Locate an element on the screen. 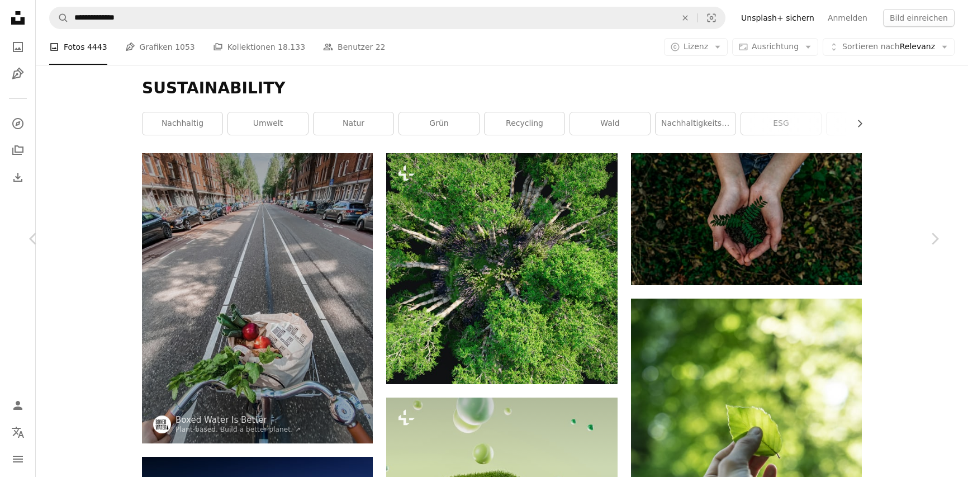 This screenshot has width=968, height=477. a: Kollektionen is located at coordinates (18, 150).